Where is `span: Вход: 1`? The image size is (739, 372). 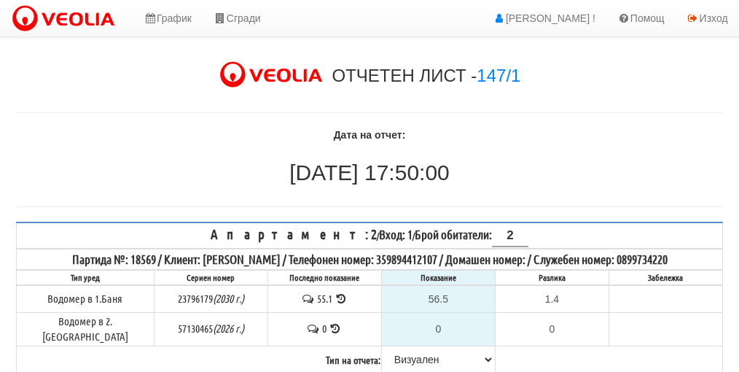
span: Вход: 1 is located at coordinates (396, 234).